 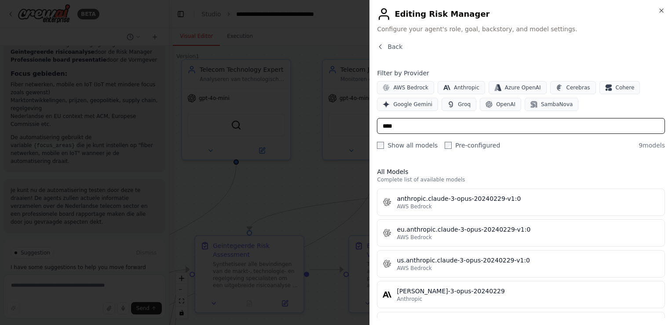 I want to click on span: SambaNova, so click(x=557, y=104).